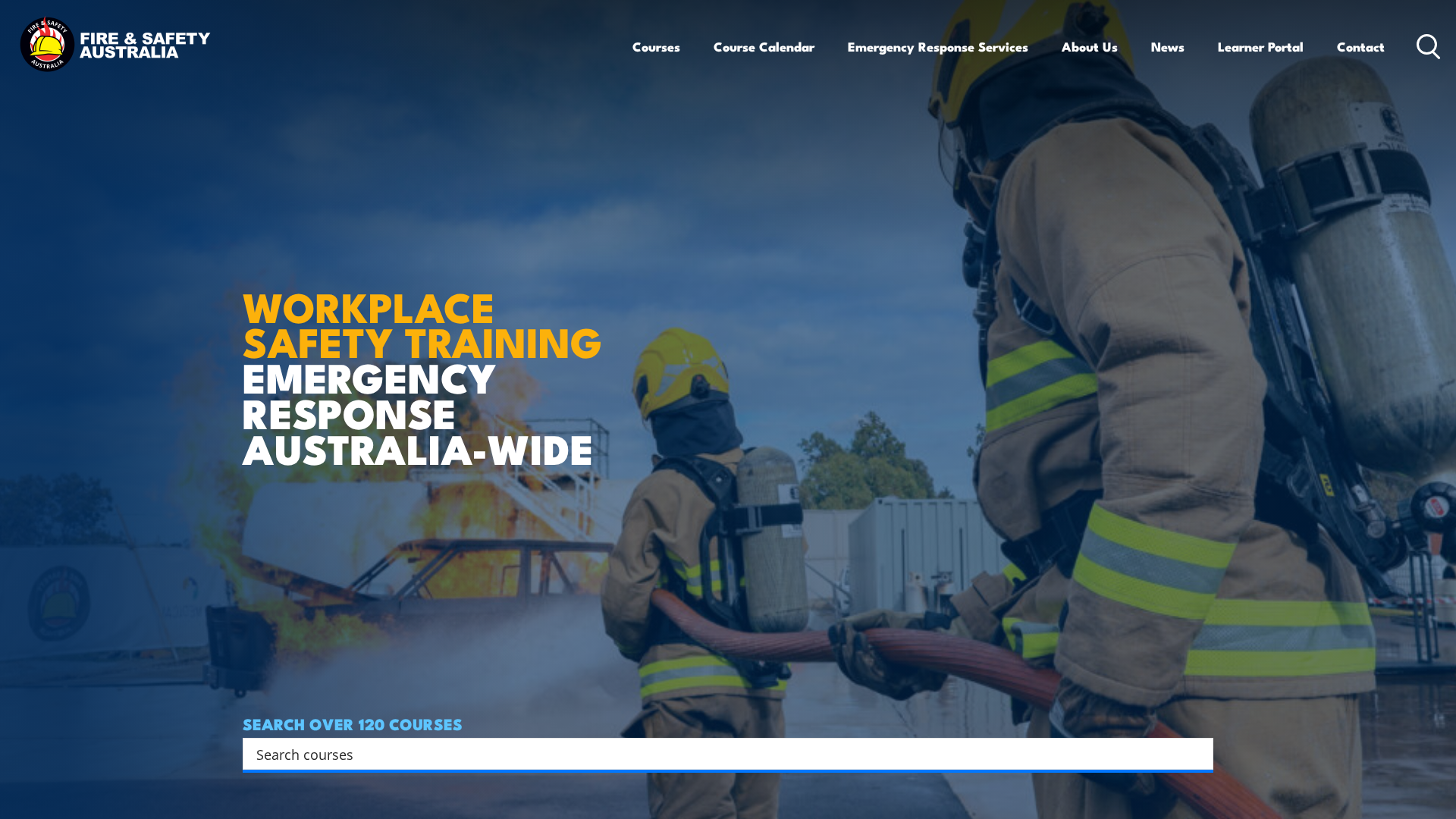  I want to click on a: Contact, so click(1361, 46).